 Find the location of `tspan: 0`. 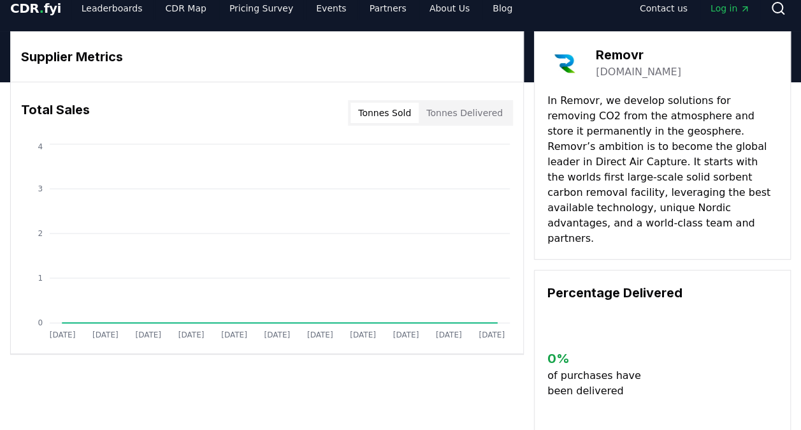

tspan: 0 is located at coordinates (40, 323).